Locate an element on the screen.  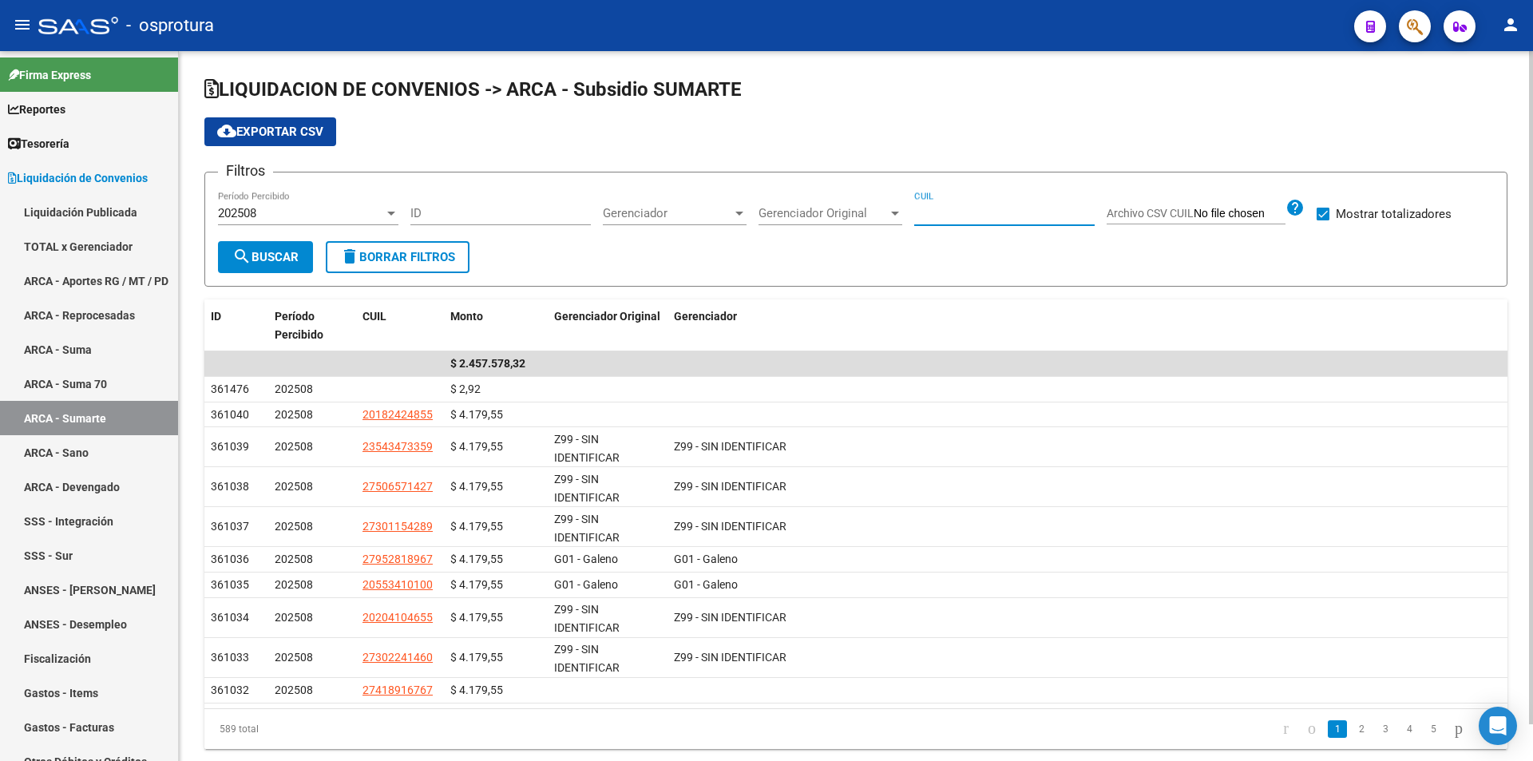
span: - osprotura is located at coordinates (170, 26).